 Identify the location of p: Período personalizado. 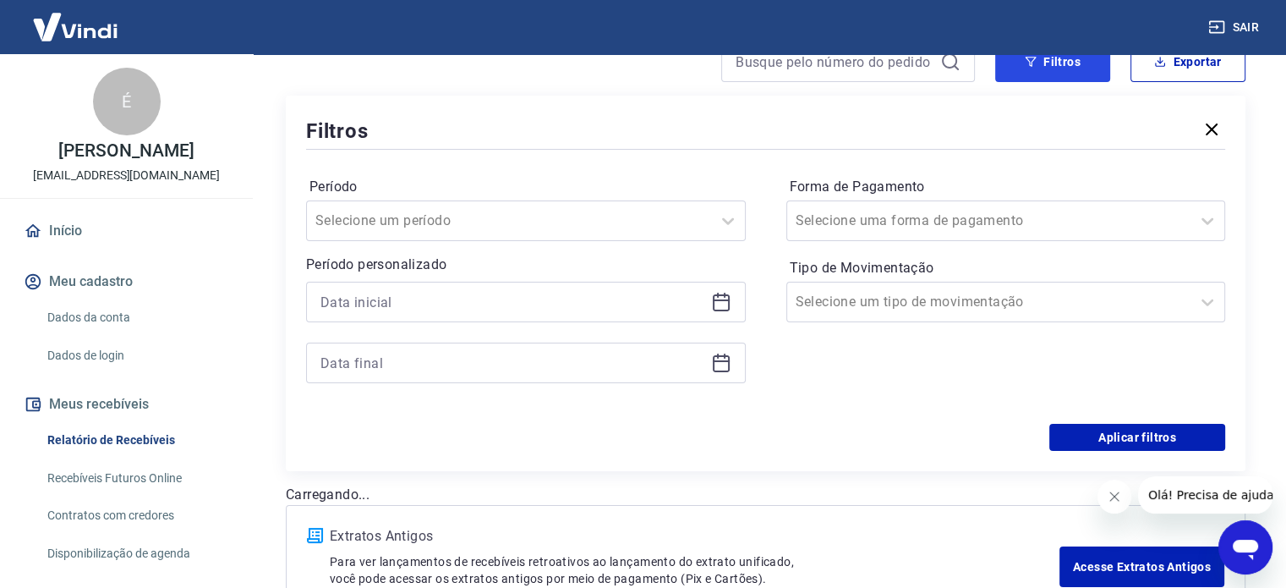
(526, 265).